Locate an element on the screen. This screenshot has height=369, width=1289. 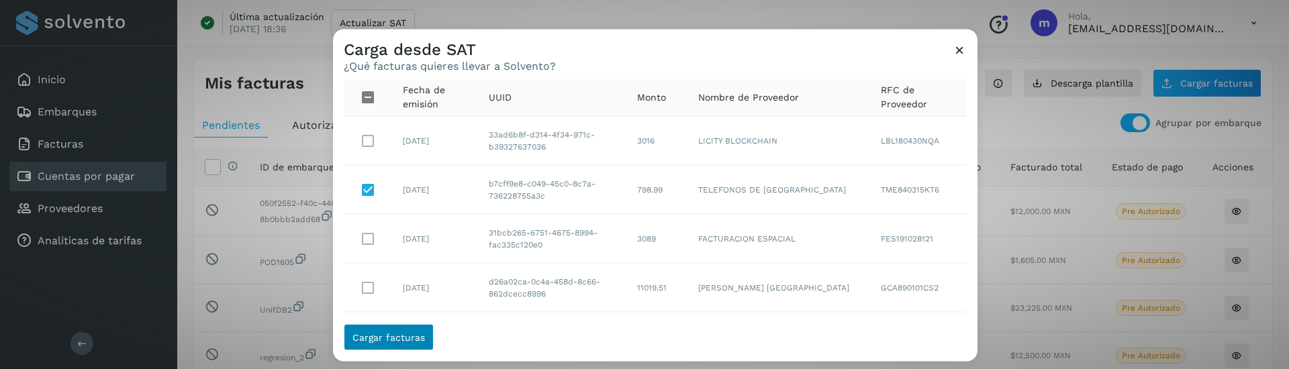
button: Cargar facturas is located at coordinates (389, 338).